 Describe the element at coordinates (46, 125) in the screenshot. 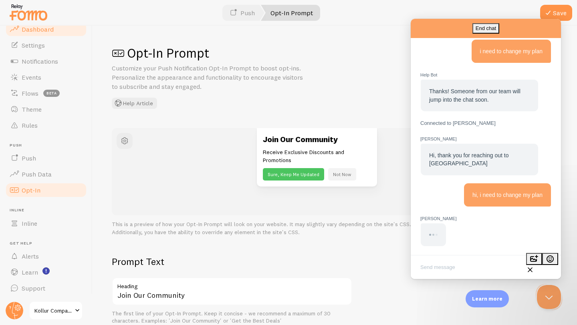

I see `a: Rules` at that location.